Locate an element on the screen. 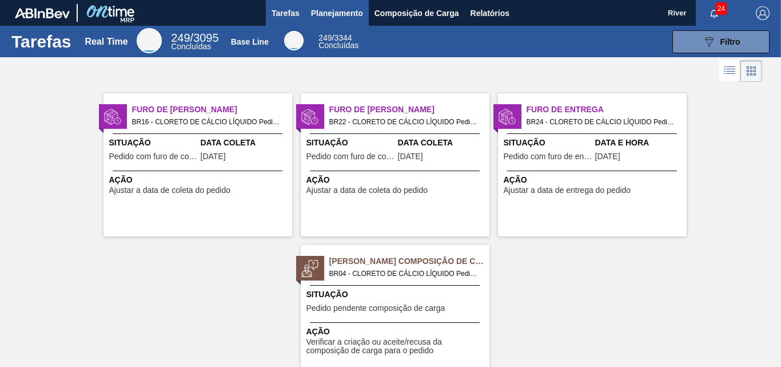  div: Visão em Cards is located at coordinates (752, 71).